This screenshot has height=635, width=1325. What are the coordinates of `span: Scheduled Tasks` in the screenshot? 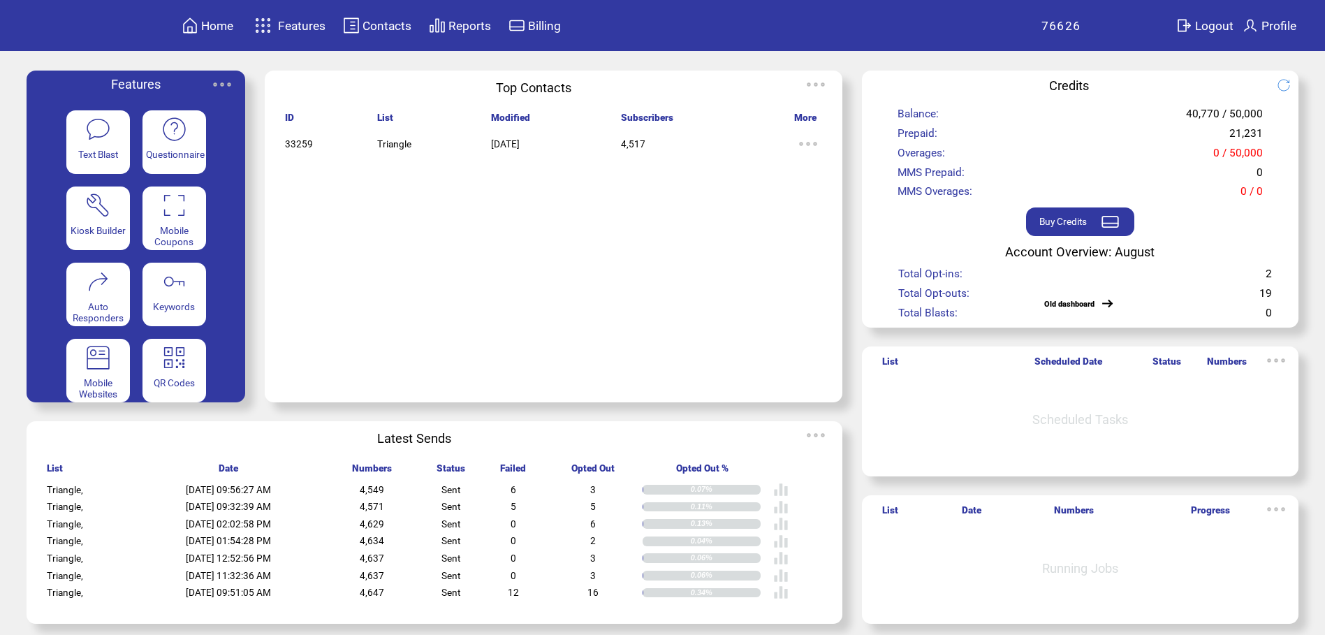 It's located at (1080, 419).